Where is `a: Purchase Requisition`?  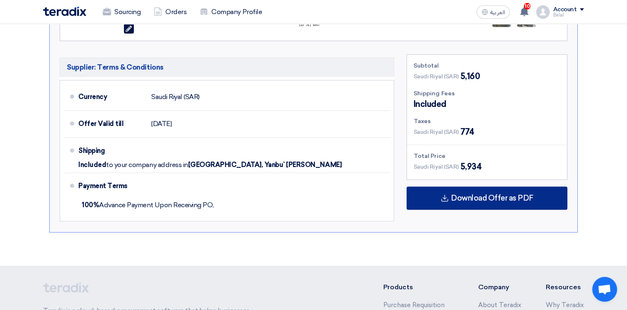
a: Purchase Requisition is located at coordinates (414, 305).